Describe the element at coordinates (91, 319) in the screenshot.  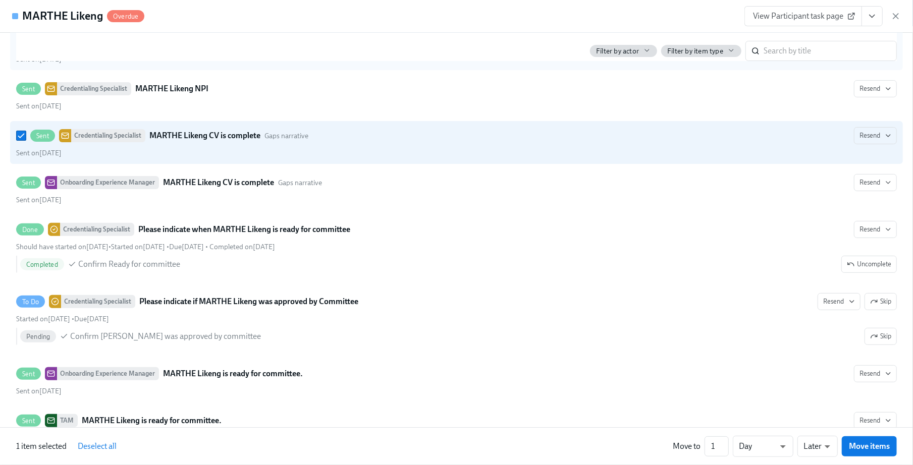
I see `span: Tuesday, October 7th 2025, 10:00 am` at that location.